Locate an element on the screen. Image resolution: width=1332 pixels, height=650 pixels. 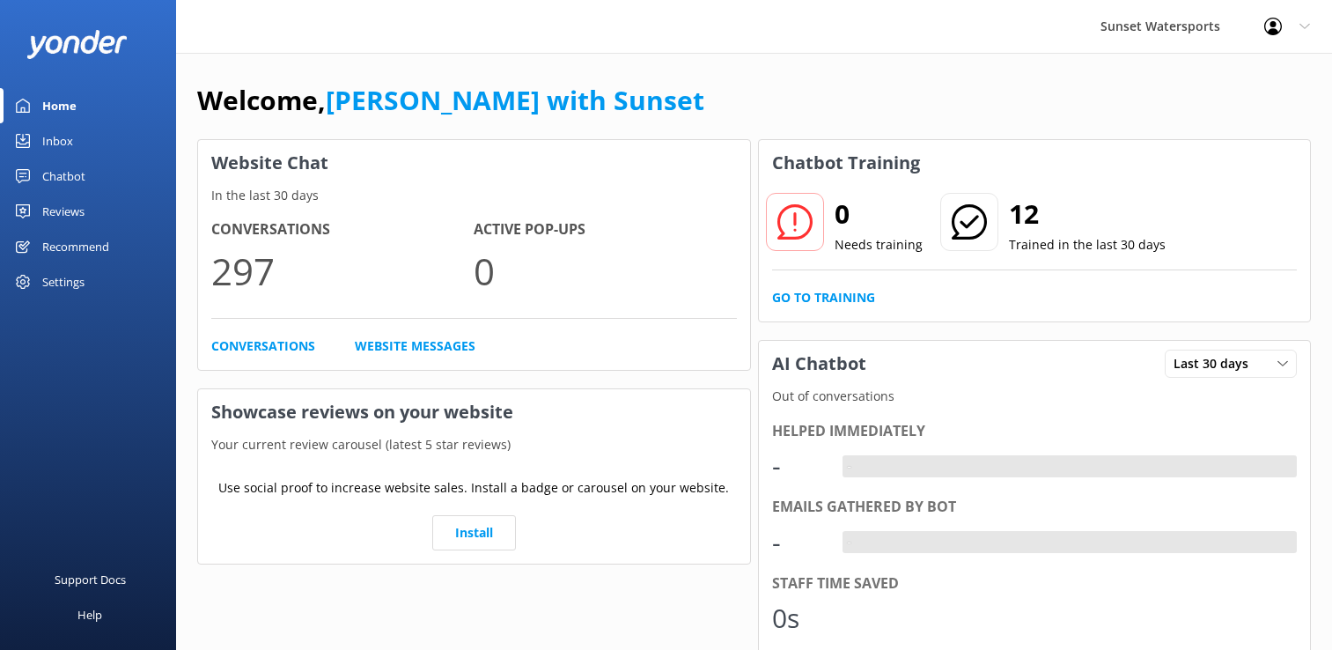
div: Helped immediately is located at coordinates (1035, 431).